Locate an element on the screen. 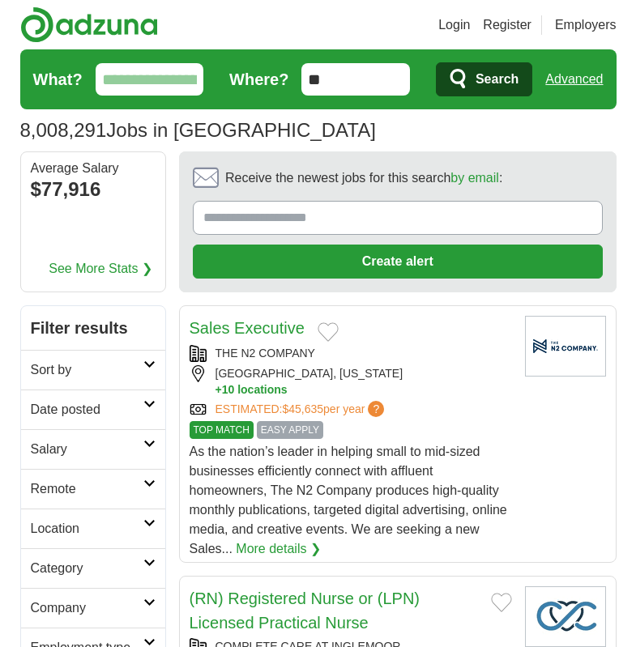 The height and width of the screenshot is (647, 636). a: (RN) Registered Nurse or (LPN) Licensed Practical Nurse is located at coordinates (305, 611).